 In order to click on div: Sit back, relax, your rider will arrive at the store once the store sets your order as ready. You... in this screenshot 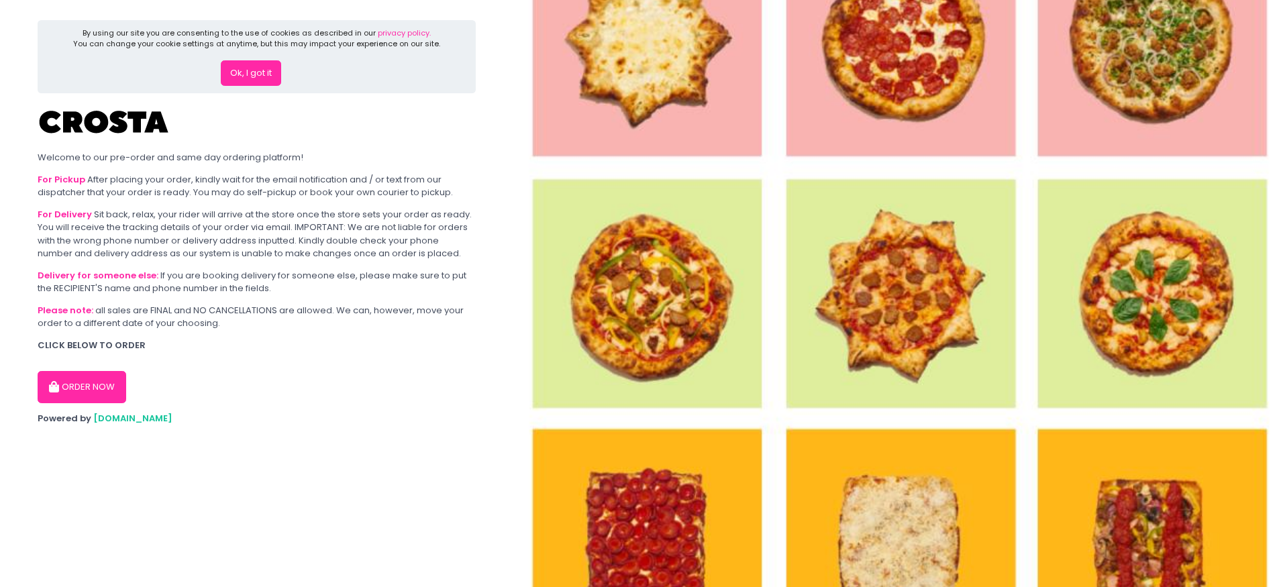, I will do `click(256, 234)`.